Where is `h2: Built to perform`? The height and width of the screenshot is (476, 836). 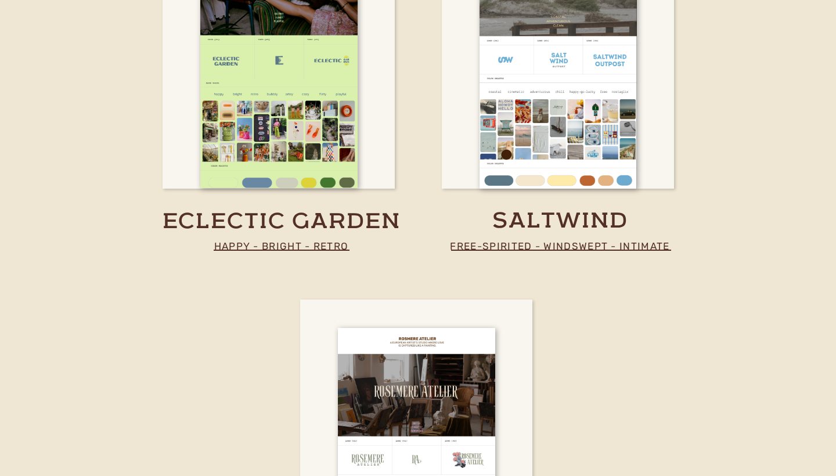 h2: Built to perform is located at coordinates (285, 93).